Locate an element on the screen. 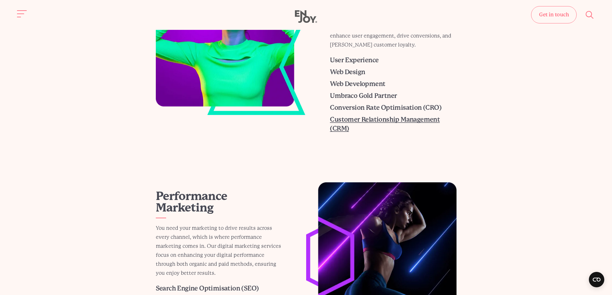  a: Conversion Rate Optimisation (CRO) is located at coordinates (386, 108).